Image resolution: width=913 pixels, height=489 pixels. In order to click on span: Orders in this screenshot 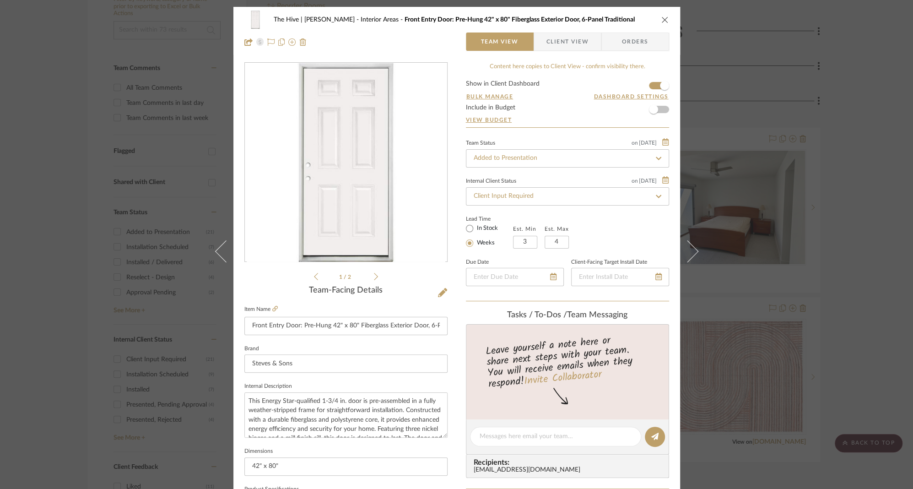, I will do `click(635, 42)`.